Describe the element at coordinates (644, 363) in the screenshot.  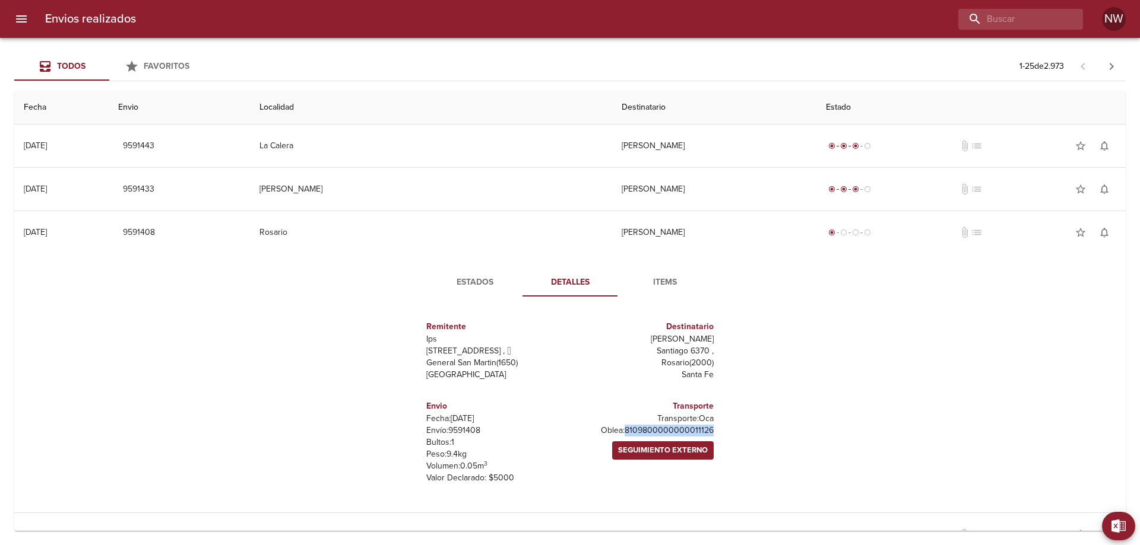
I see `p: Rosario ( 2000 )` at that location.